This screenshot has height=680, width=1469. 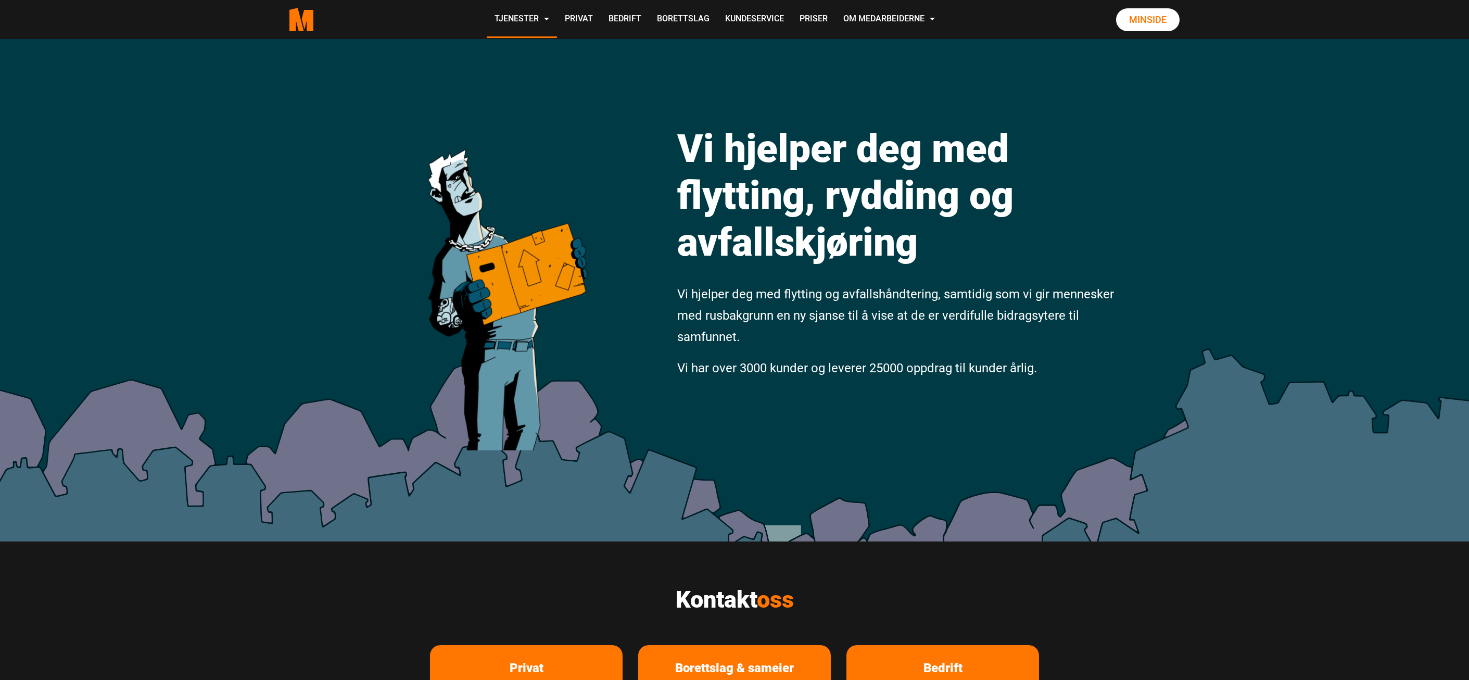 What do you see at coordinates (897, 195) in the screenshot?
I see `h1: Vi hjelper deg med flytting, rydding og avfallskjøring` at bounding box center [897, 195].